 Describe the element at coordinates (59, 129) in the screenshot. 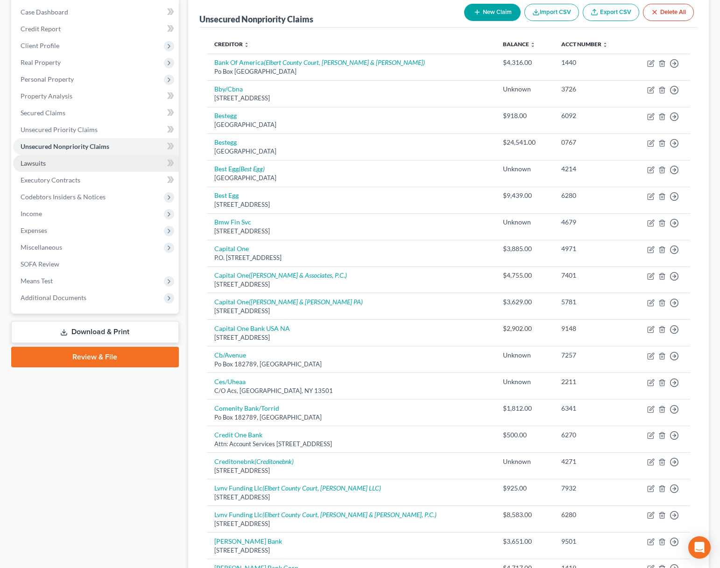

I see `span: Unsecured Priority Claims` at that location.